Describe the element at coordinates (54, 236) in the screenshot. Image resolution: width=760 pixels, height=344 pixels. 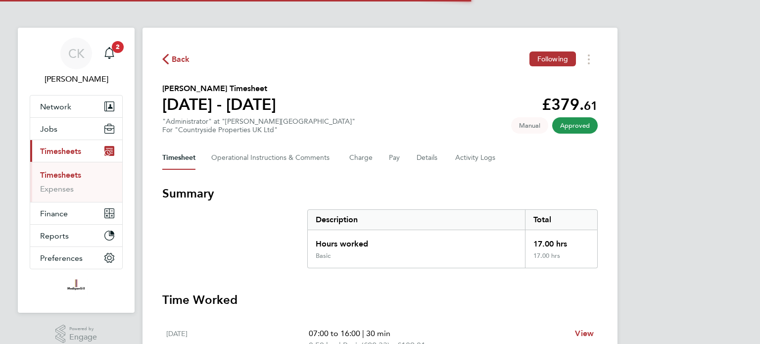
I see `span: Reports` at that location.